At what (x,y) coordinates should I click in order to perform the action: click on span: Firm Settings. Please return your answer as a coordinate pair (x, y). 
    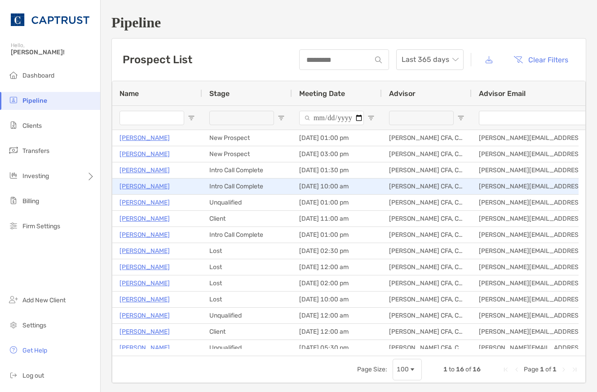
    Looking at the image, I should click on (41, 226).